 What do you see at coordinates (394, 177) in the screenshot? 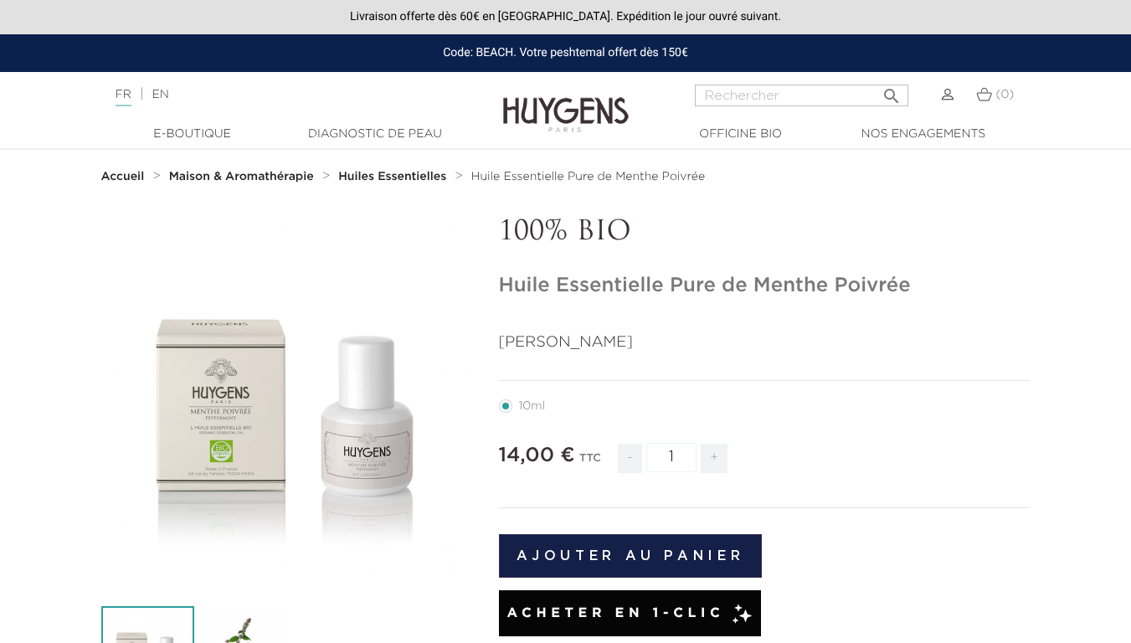
I see `a: Huiles Essentielles` at bounding box center [394, 177].